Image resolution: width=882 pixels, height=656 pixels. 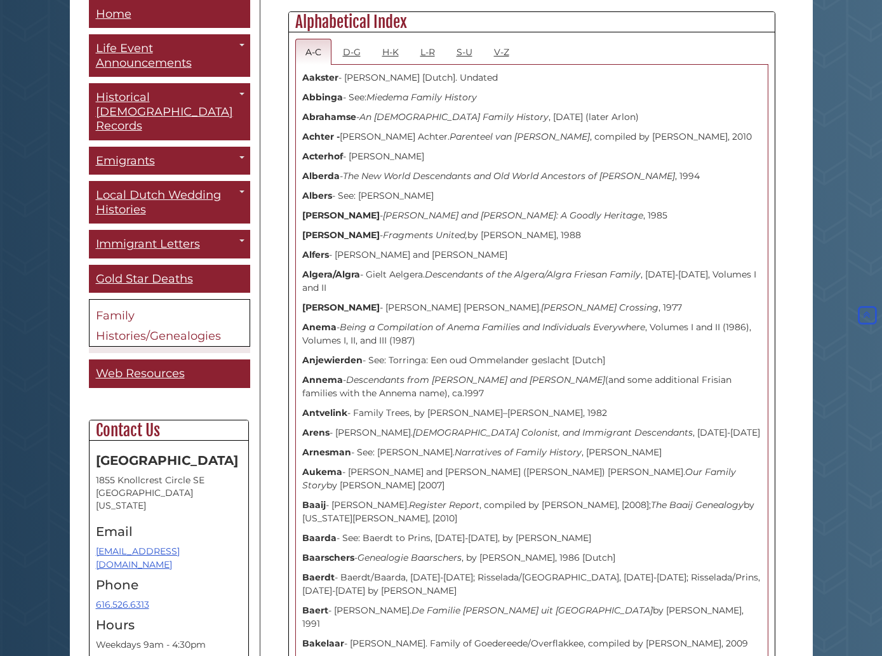 I want to click on i: Genealogie Baarschers, so click(x=410, y=558).